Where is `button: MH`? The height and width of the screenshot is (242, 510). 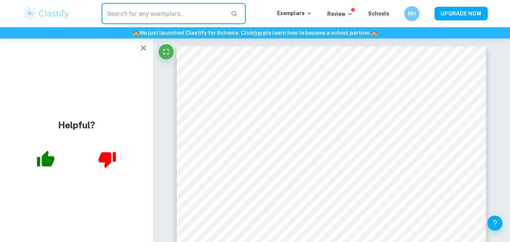
button: MH is located at coordinates (412, 14).